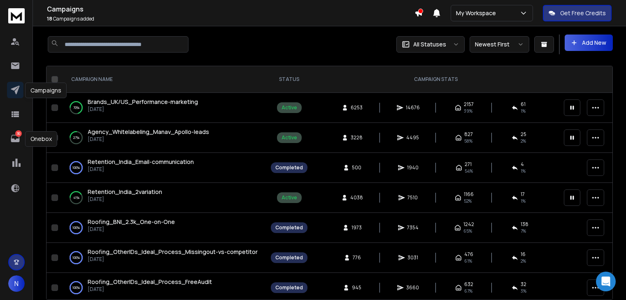 The height and width of the screenshot is (300, 626). Describe the element at coordinates (524, 225) in the screenshot. I see `span: 138` at that location.